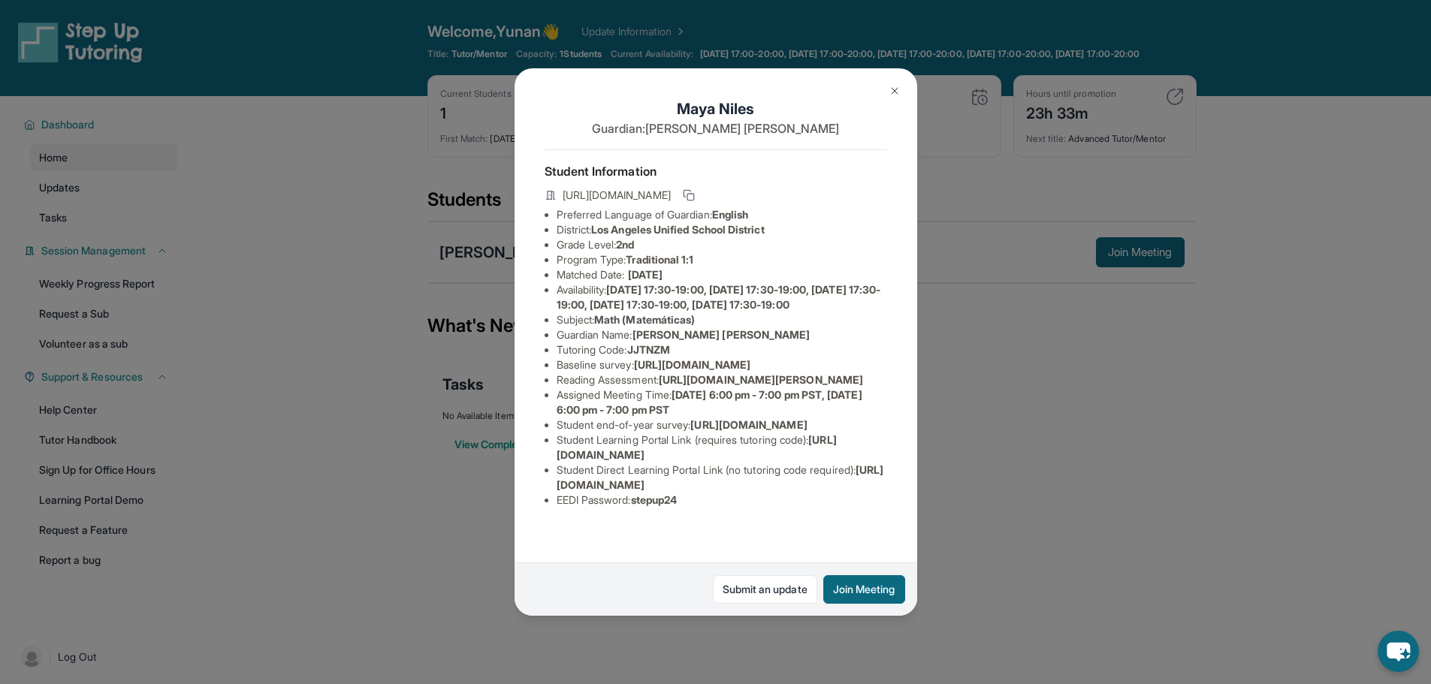 Image resolution: width=1431 pixels, height=684 pixels. I want to click on span: 2nd, so click(625, 244).